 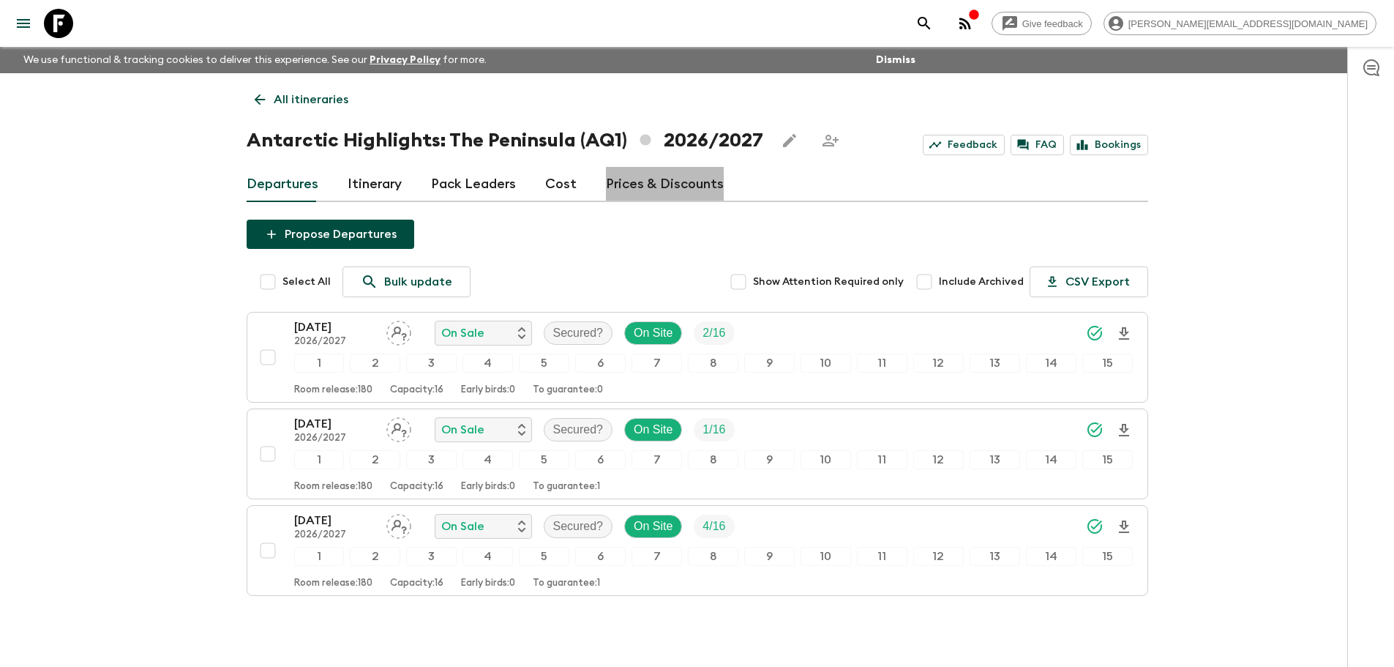 I want to click on span: Give feedback, so click(x=1053, y=23).